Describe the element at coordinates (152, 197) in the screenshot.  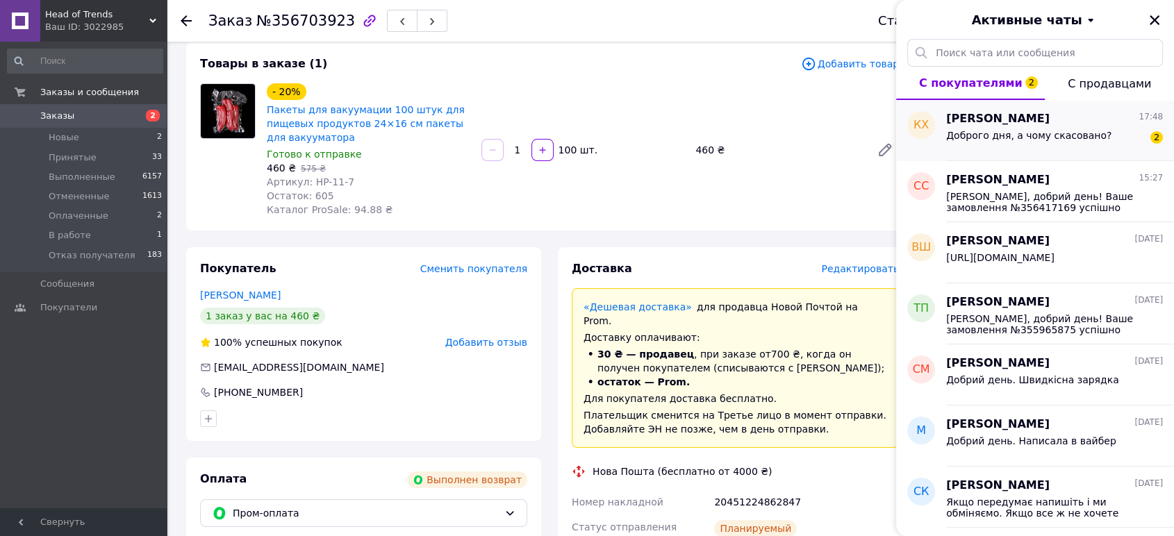
I see `span: 1613` at that location.